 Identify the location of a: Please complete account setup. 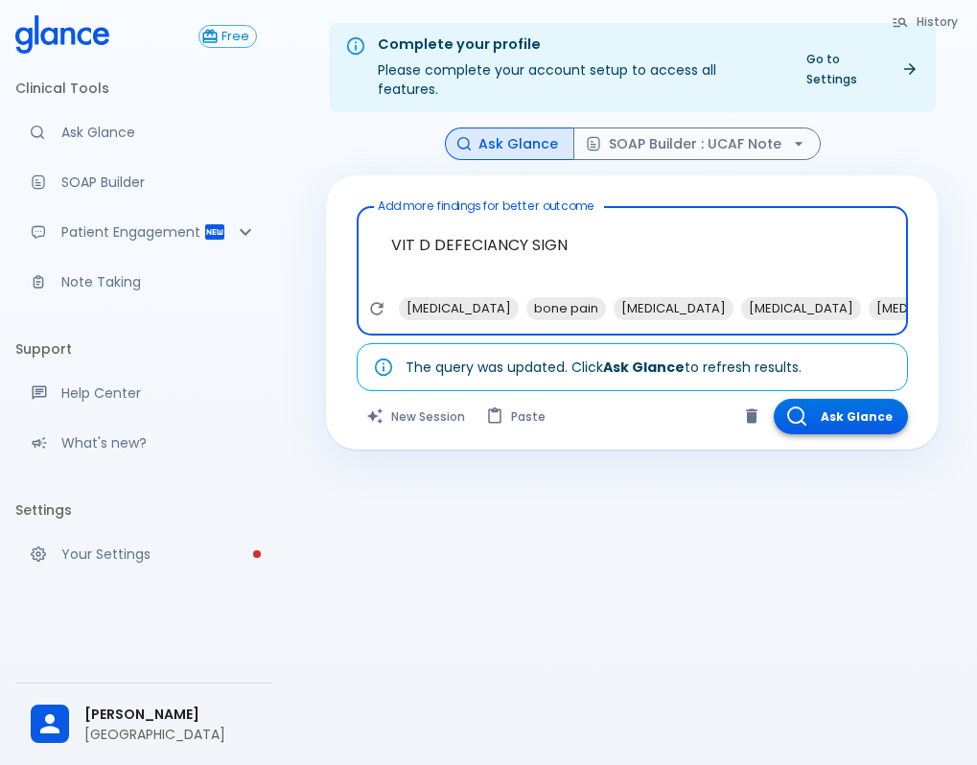
(144, 554).